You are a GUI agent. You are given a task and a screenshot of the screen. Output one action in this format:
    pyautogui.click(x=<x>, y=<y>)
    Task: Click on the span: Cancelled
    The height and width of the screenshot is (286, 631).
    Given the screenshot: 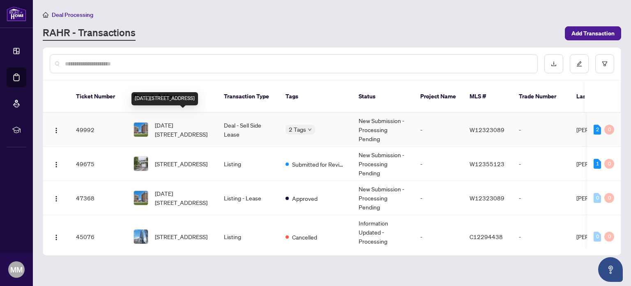 What is the action you would take?
    pyautogui.click(x=304, y=237)
    